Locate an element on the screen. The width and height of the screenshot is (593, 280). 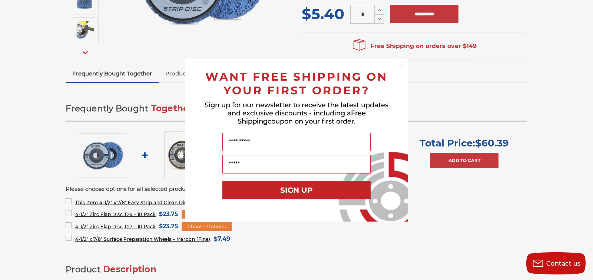
span: Sign up for our newsletter to receive the latest updates and exclusive discounts - including a co... is located at coordinates (296, 113).